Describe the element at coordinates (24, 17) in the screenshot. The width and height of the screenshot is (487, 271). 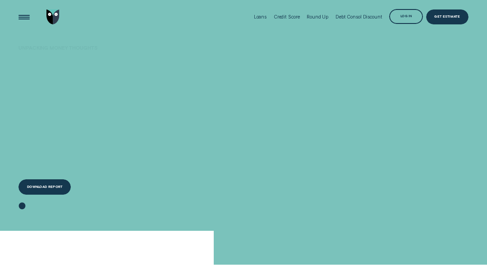
I see `button: Open Menu` at that location.